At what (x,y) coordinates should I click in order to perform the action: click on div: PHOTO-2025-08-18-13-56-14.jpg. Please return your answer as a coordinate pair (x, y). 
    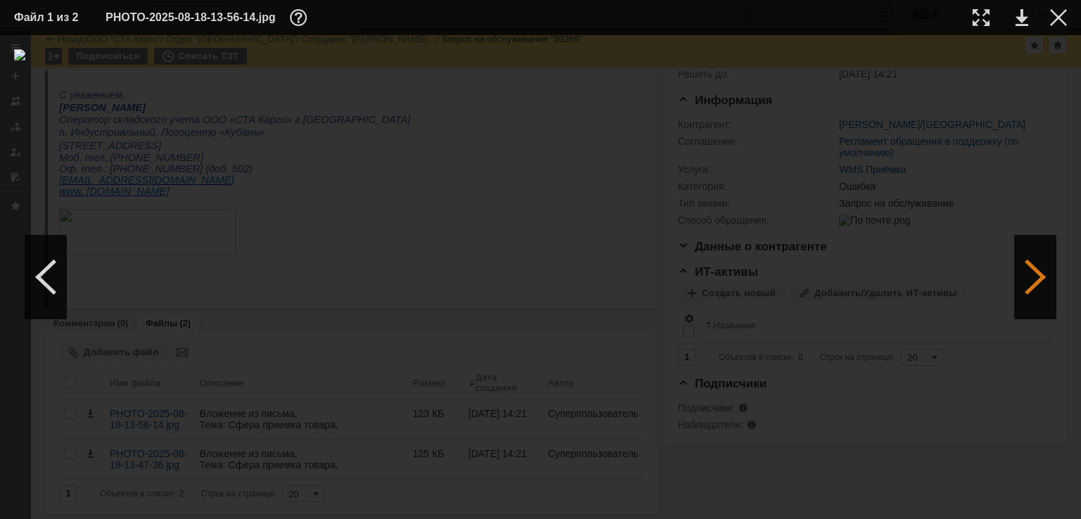
    Looking at the image, I should click on (208, 18).